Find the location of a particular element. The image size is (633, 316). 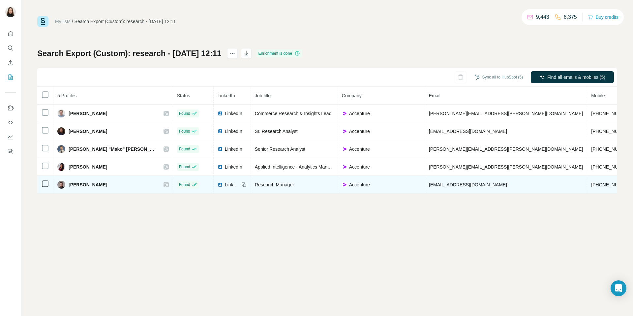

p: 9,443 is located at coordinates (542, 17).